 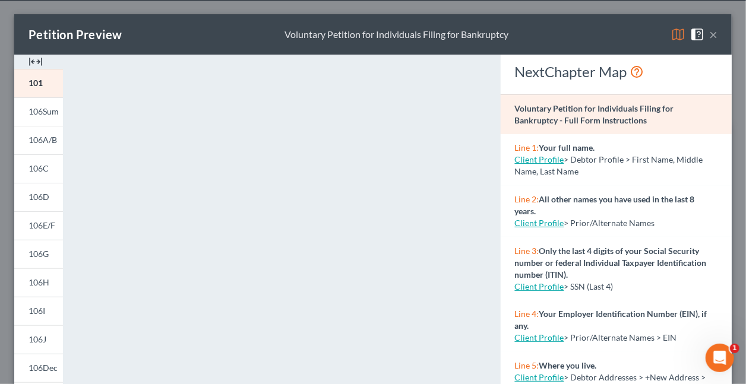 What do you see at coordinates (735, 349) in the screenshot?
I see `span: 1` at bounding box center [735, 349].